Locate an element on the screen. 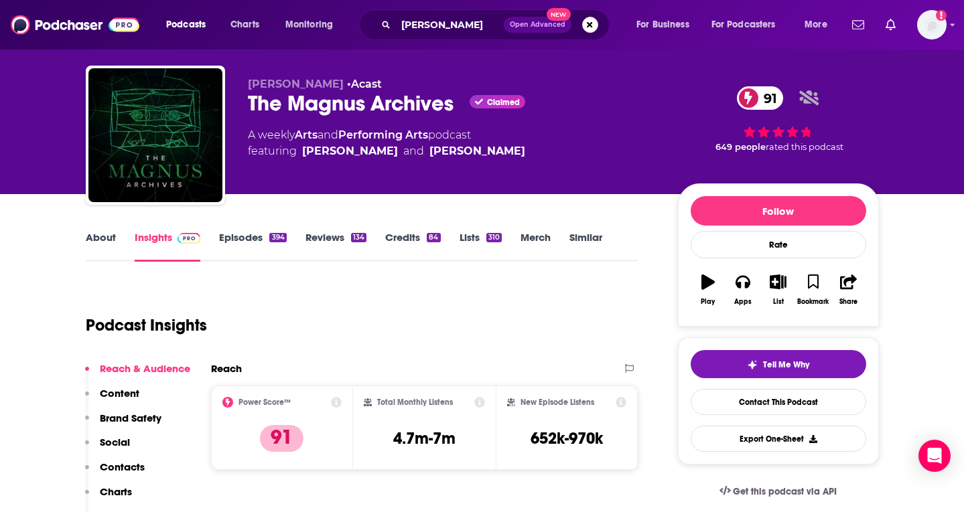 This screenshot has width=964, height=512. span: Monitoring is located at coordinates (309, 25).